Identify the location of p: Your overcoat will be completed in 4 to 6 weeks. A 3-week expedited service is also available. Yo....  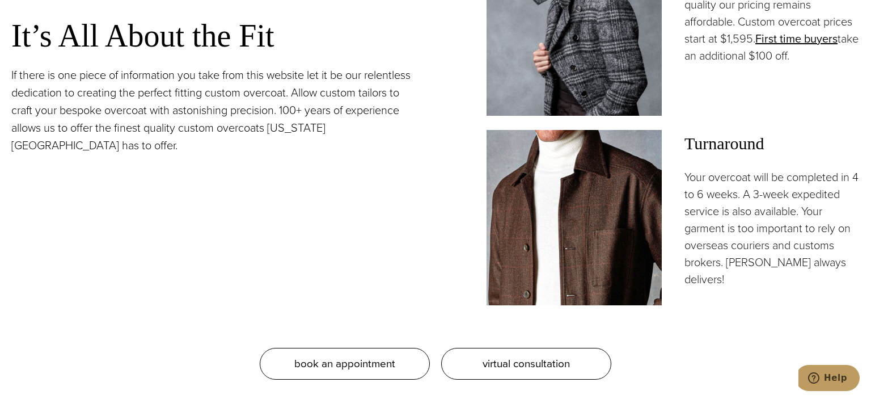
(772, 228).